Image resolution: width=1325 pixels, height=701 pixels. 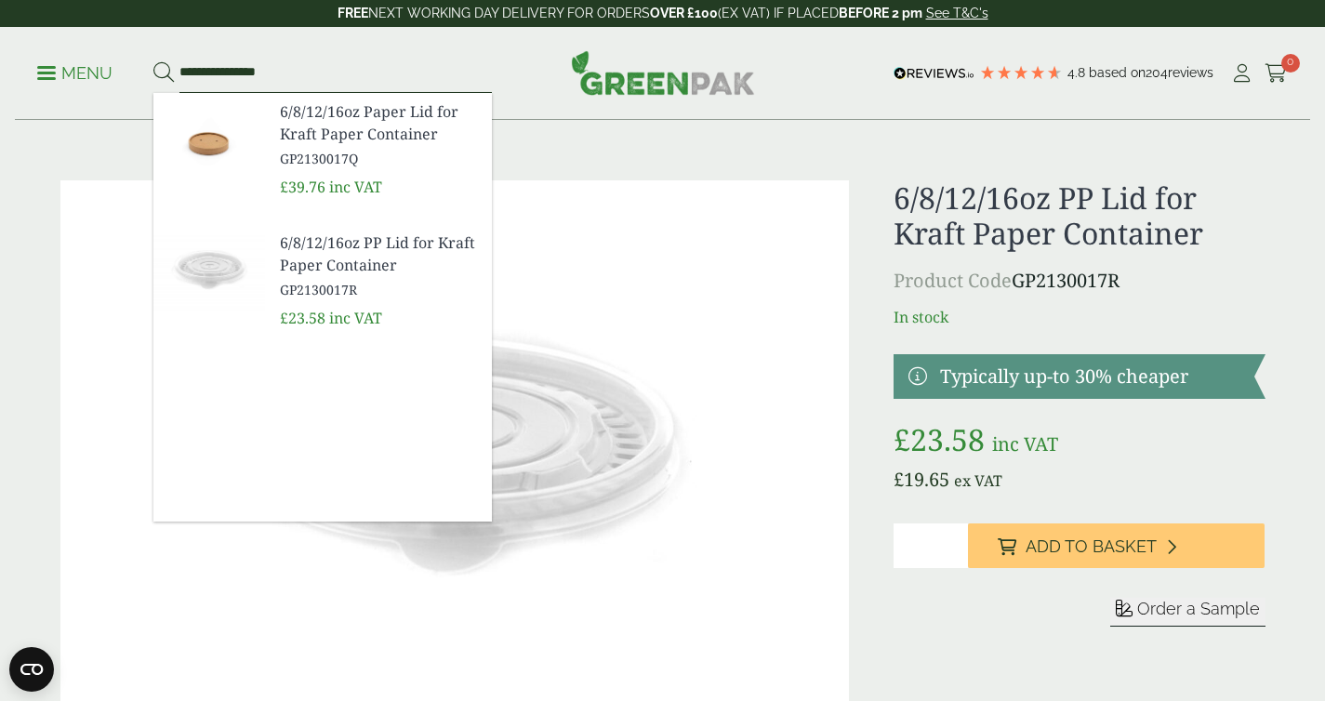 What do you see at coordinates (663, 73) in the screenshot?
I see `img: GreenPak Supplies` at bounding box center [663, 73].